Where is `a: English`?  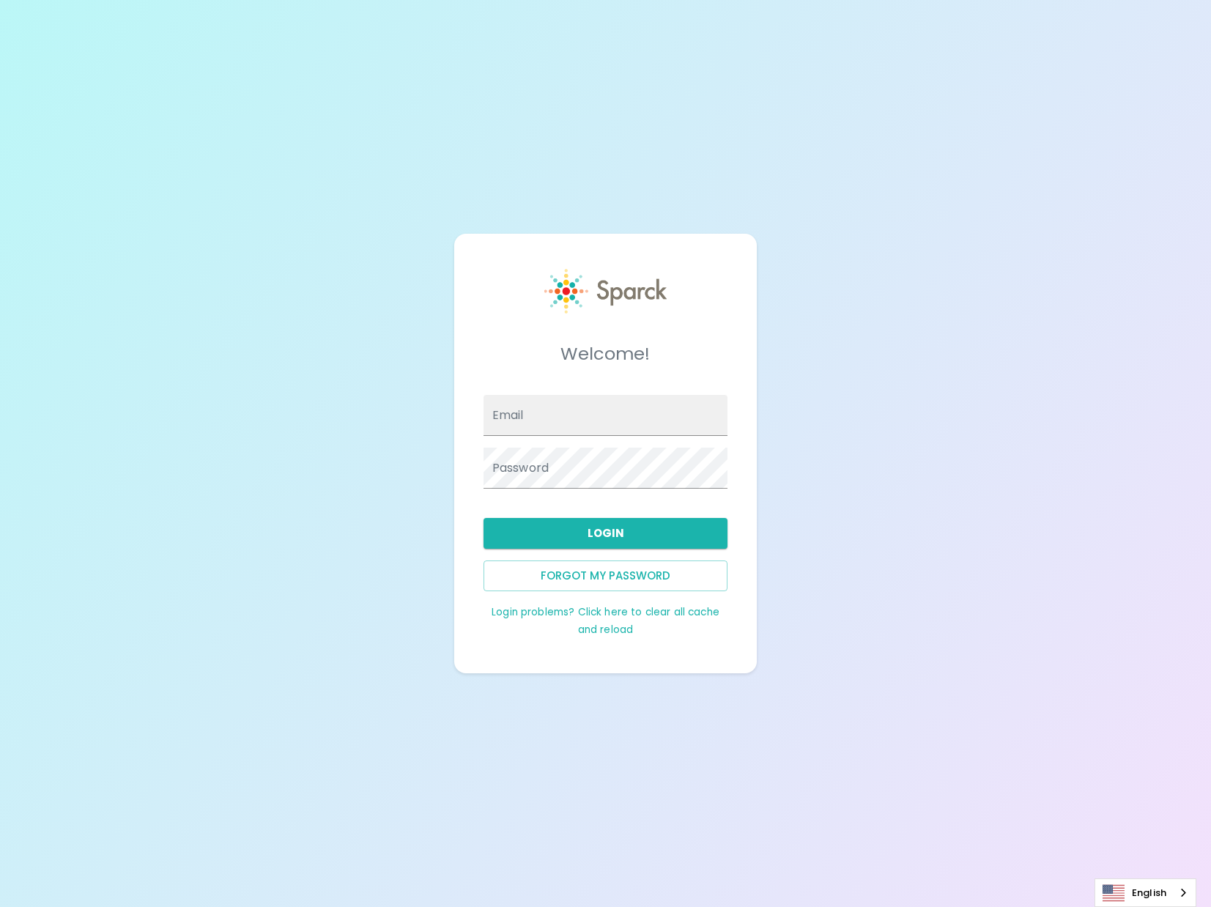 a: English is located at coordinates (1145, 892).